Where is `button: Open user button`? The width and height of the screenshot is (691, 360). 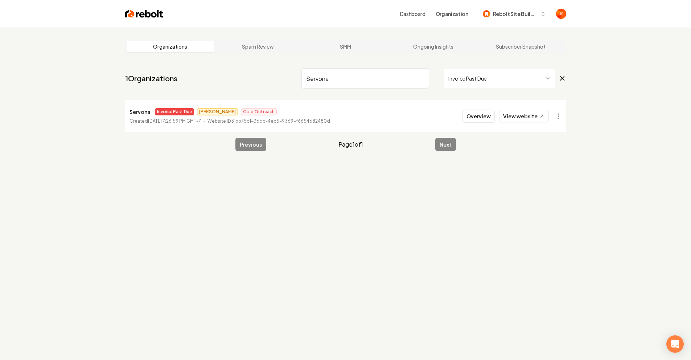 button: Open user button is located at coordinates (561, 14).